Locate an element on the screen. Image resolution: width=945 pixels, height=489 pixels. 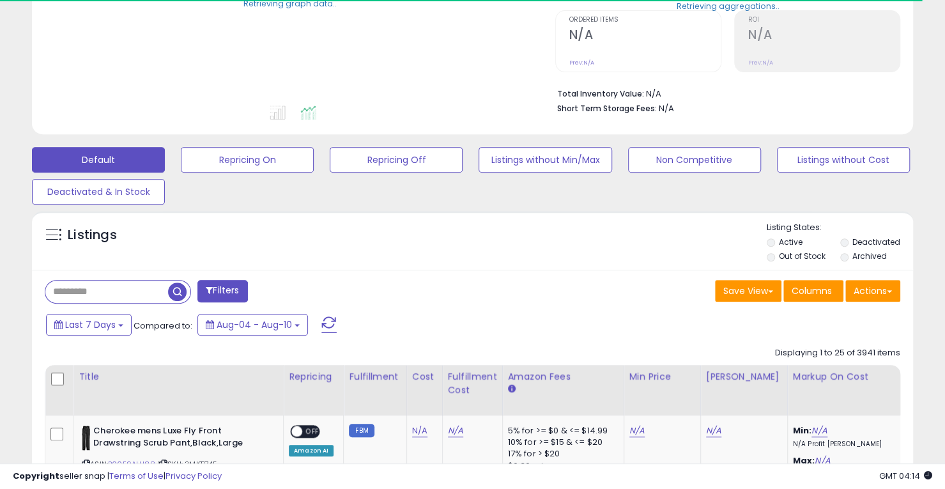
a: Terms of Use is located at coordinates (136, 475).